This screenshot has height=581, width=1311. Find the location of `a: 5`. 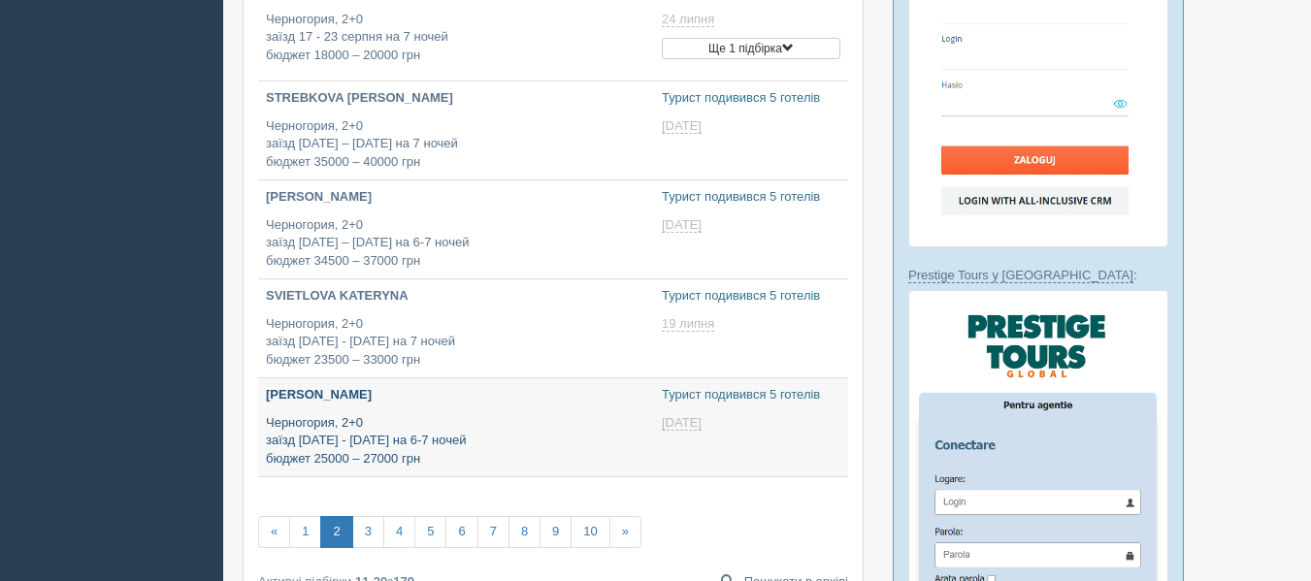

a: 5 is located at coordinates (430, 532).